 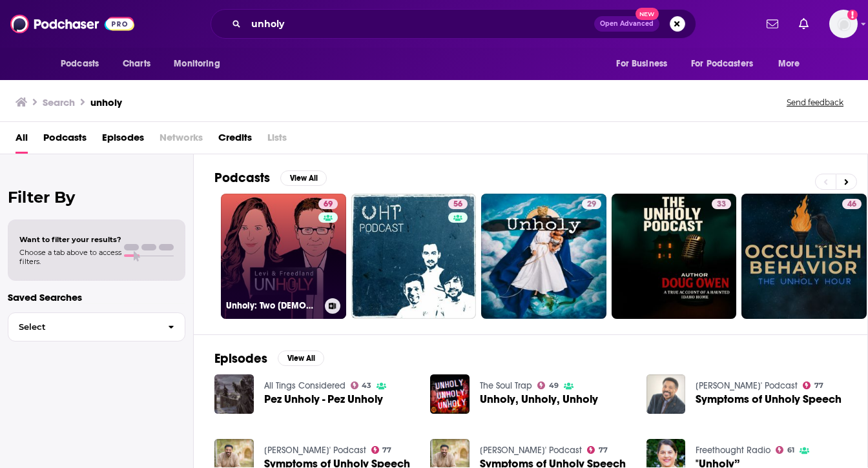 I want to click on a: All Tings Considered, so click(x=305, y=386).